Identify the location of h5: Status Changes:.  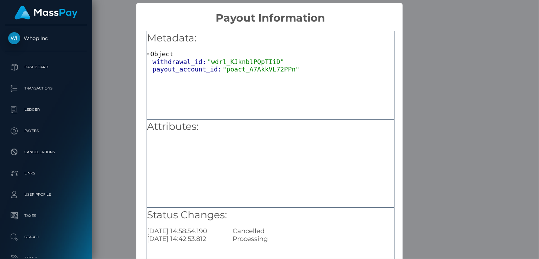
(270, 215).